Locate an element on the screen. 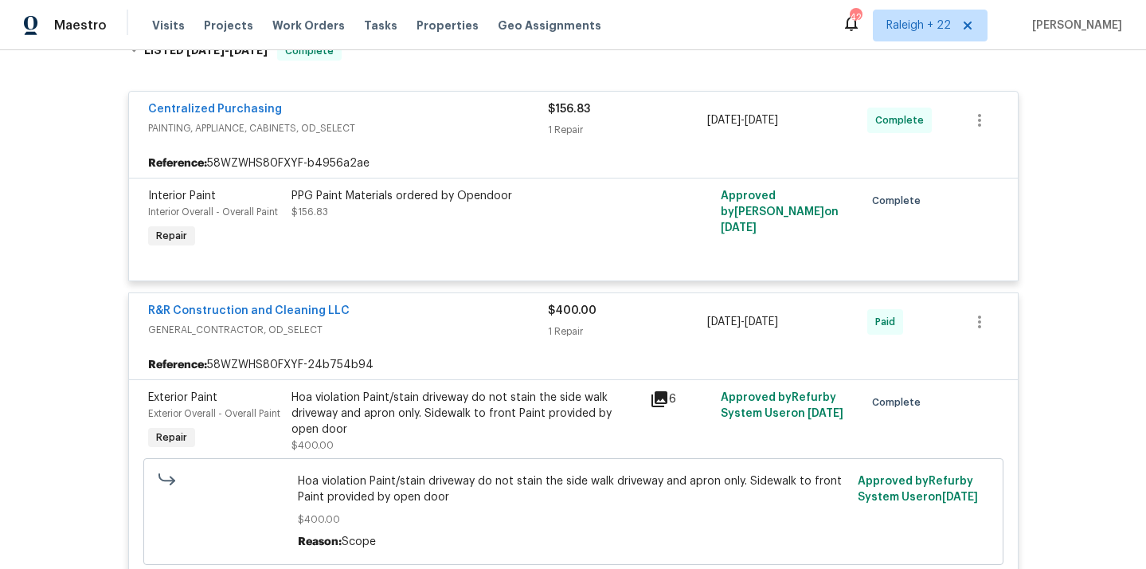 This screenshot has height=569, width=1146. div: 6 is located at coordinates (681, 399).